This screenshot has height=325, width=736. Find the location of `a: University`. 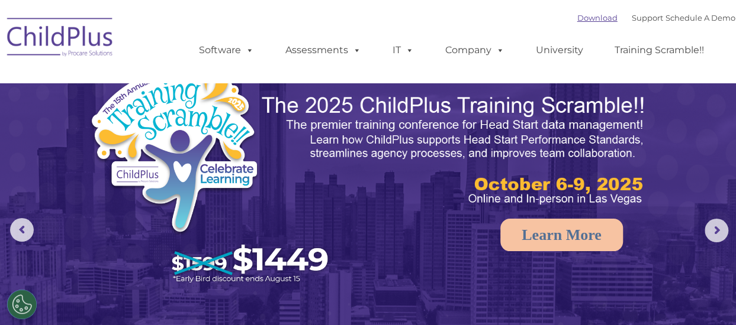

a: University is located at coordinates (559, 50).